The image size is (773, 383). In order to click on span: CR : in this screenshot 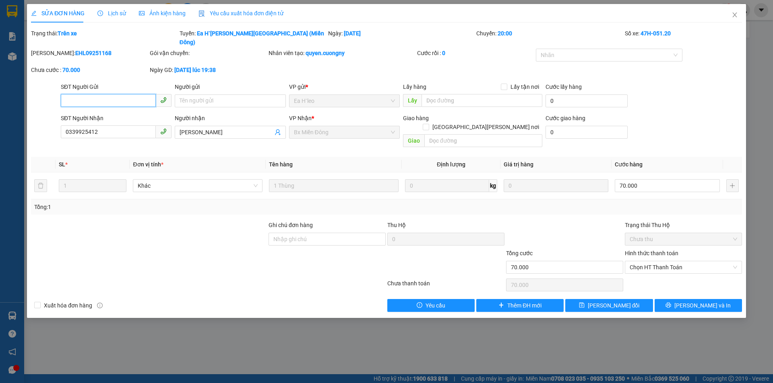, I will do `click(12, 47)`.